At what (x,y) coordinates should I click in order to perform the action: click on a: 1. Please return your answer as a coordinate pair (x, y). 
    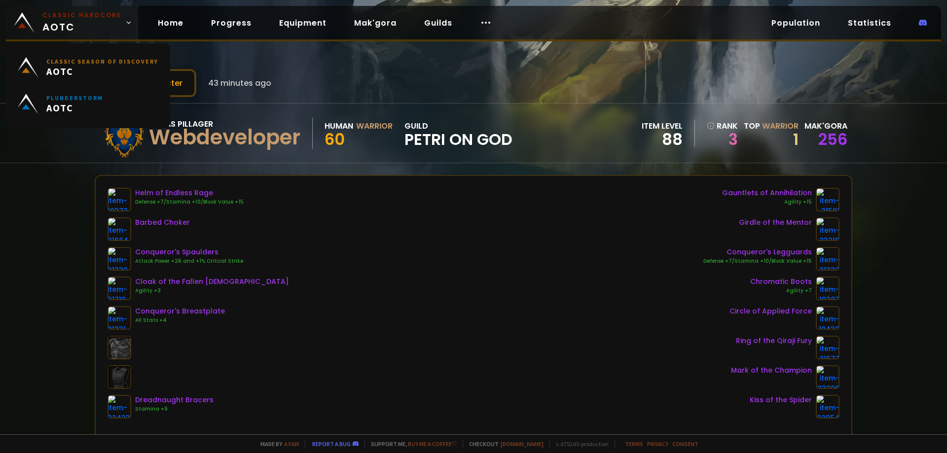
    Looking at the image, I should click on (796, 139).